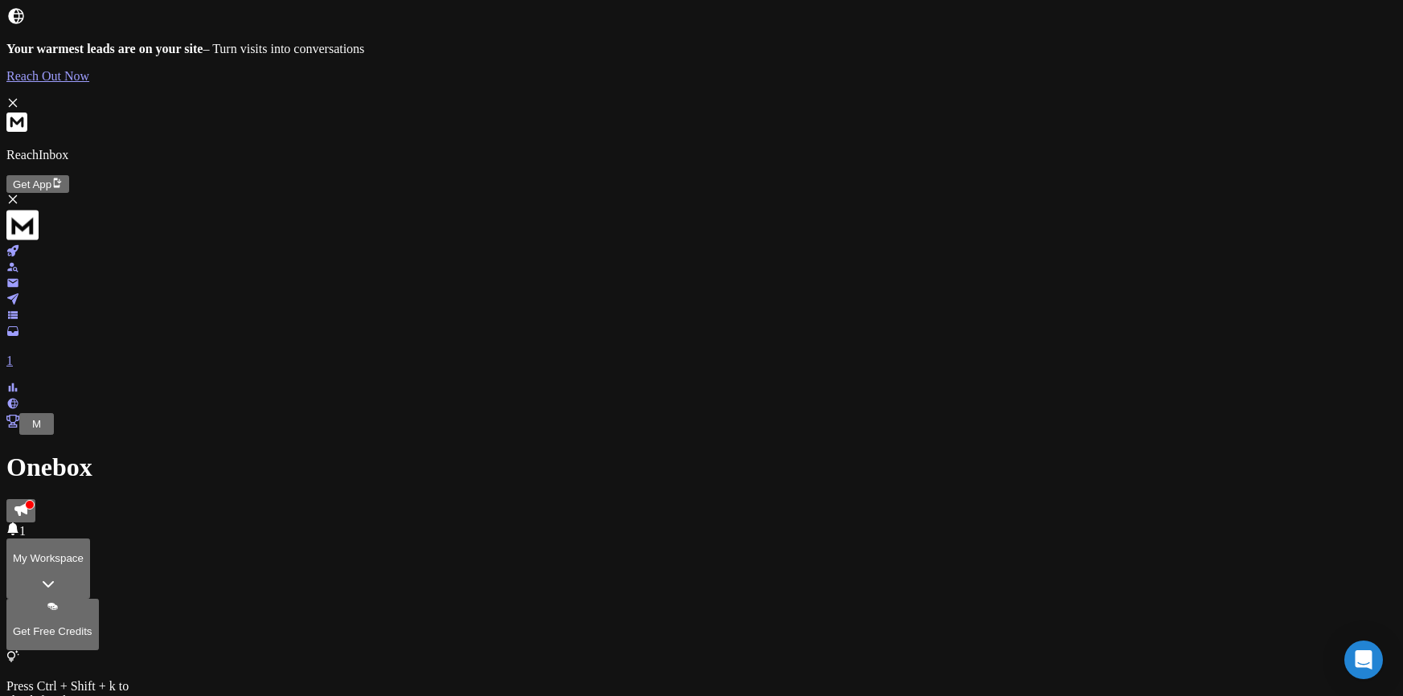  What do you see at coordinates (52, 631) in the screenshot?
I see `p: Get Free Credits` at bounding box center [52, 631].